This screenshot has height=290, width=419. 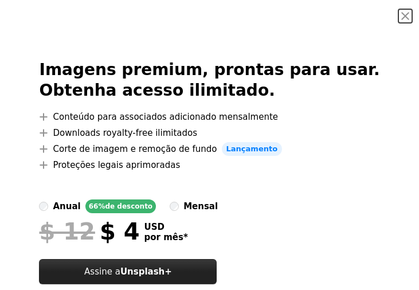 What do you see at coordinates (67, 232) in the screenshot?
I see `span: $ 12` at bounding box center [67, 232].